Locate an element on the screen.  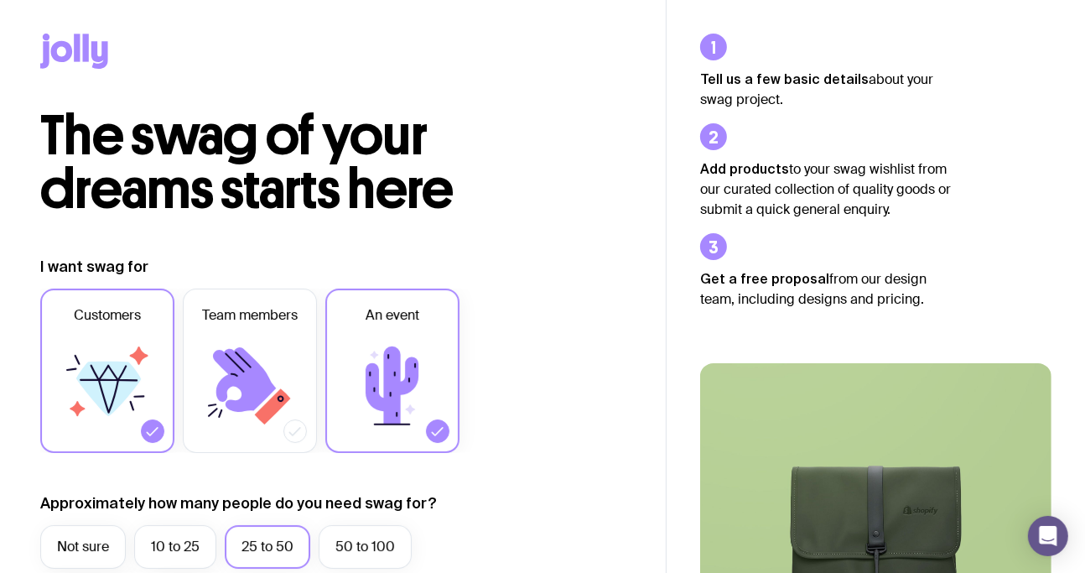
label: I want swag for is located at coordinates (94, 267).